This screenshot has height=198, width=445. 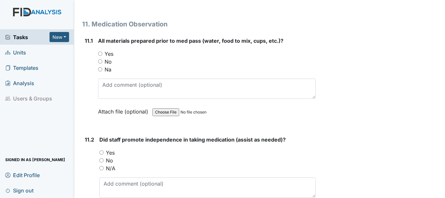 What do you see at coordinates (22, 175) in the screenshot?
I see `span: Edit Profile` at bounding box center [22, 175].